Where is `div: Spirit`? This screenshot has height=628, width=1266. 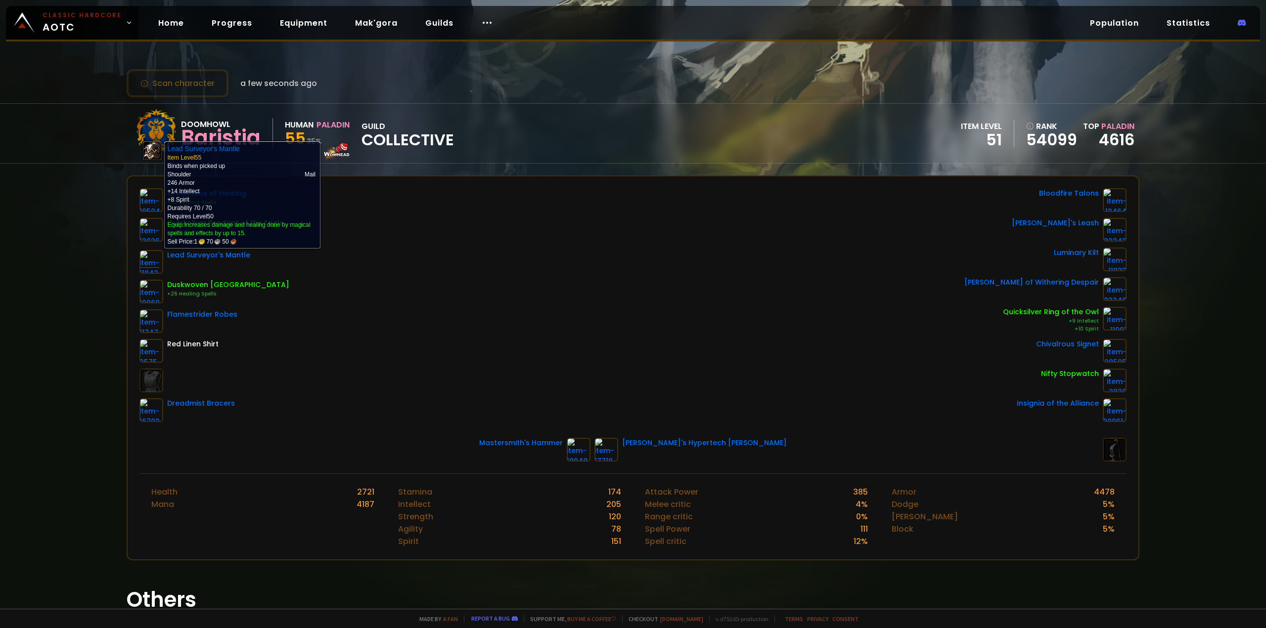 div: Spirit is located at coordinates (408, 541).